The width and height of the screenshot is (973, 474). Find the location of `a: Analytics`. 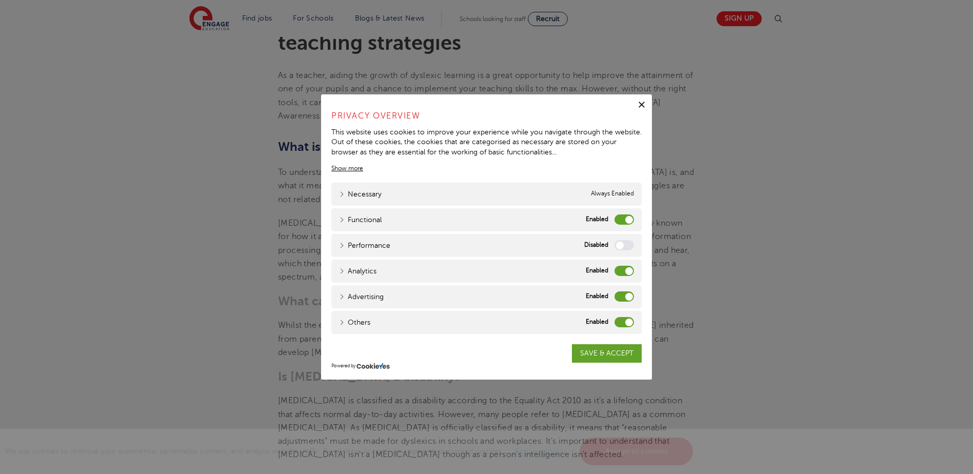

a: Analytics is located at coordinates (357, 271).